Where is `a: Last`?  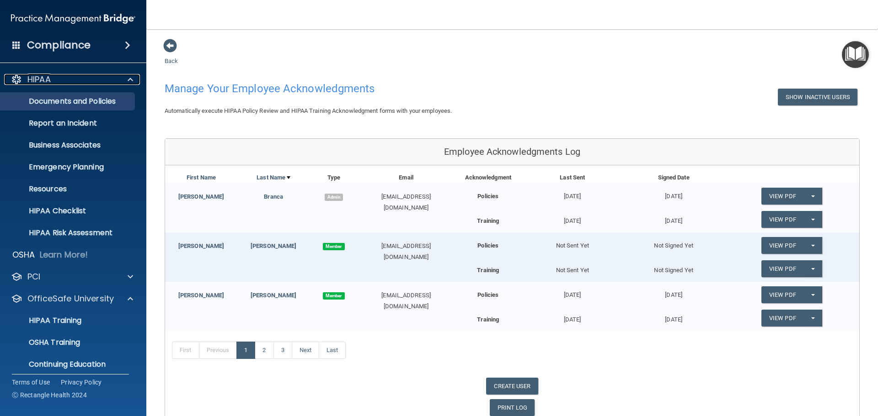
a: Last is located at coordinates (332, 351).